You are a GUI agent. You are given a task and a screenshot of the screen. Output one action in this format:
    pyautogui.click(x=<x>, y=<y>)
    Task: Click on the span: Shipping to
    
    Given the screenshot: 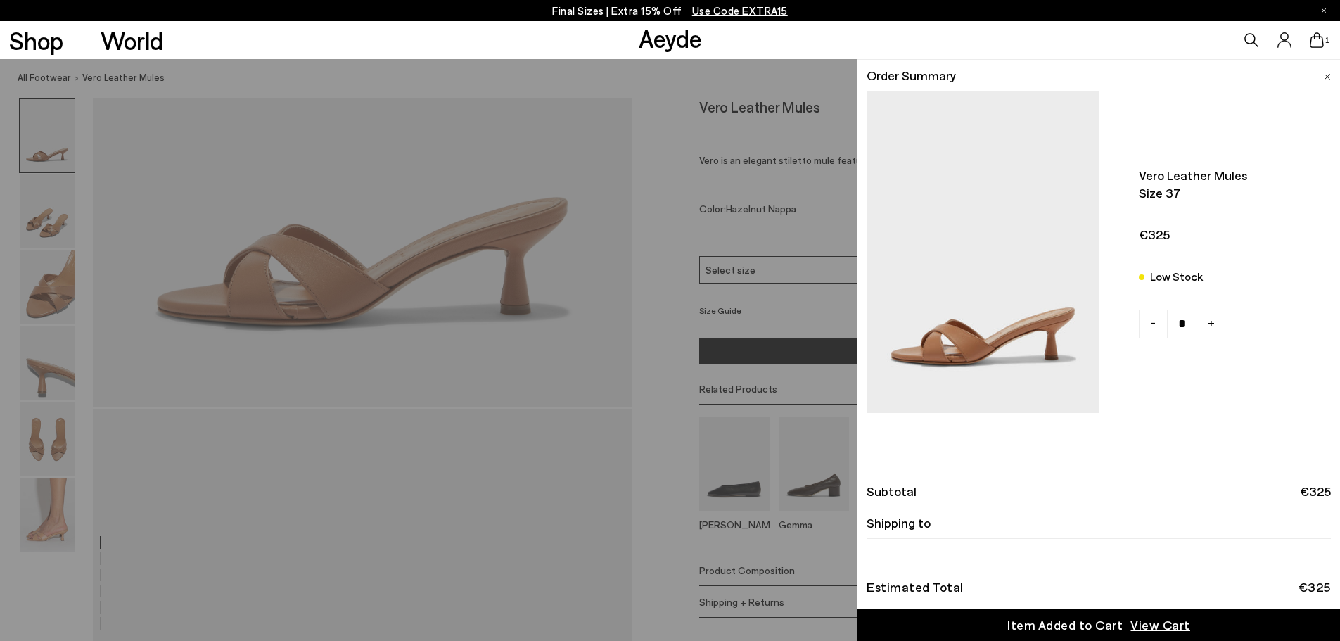 What is the action you would take?
    pyautogui.click(x=898, y=523)
    